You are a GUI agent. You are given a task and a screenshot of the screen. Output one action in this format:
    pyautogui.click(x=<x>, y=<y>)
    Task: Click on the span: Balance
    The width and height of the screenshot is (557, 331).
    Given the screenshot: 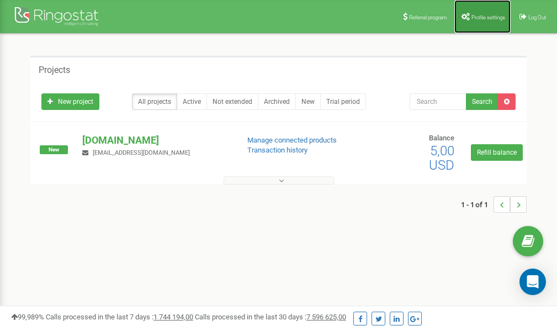 What is the action you would take?
    pyautogui.click(x=442, y=137)
    